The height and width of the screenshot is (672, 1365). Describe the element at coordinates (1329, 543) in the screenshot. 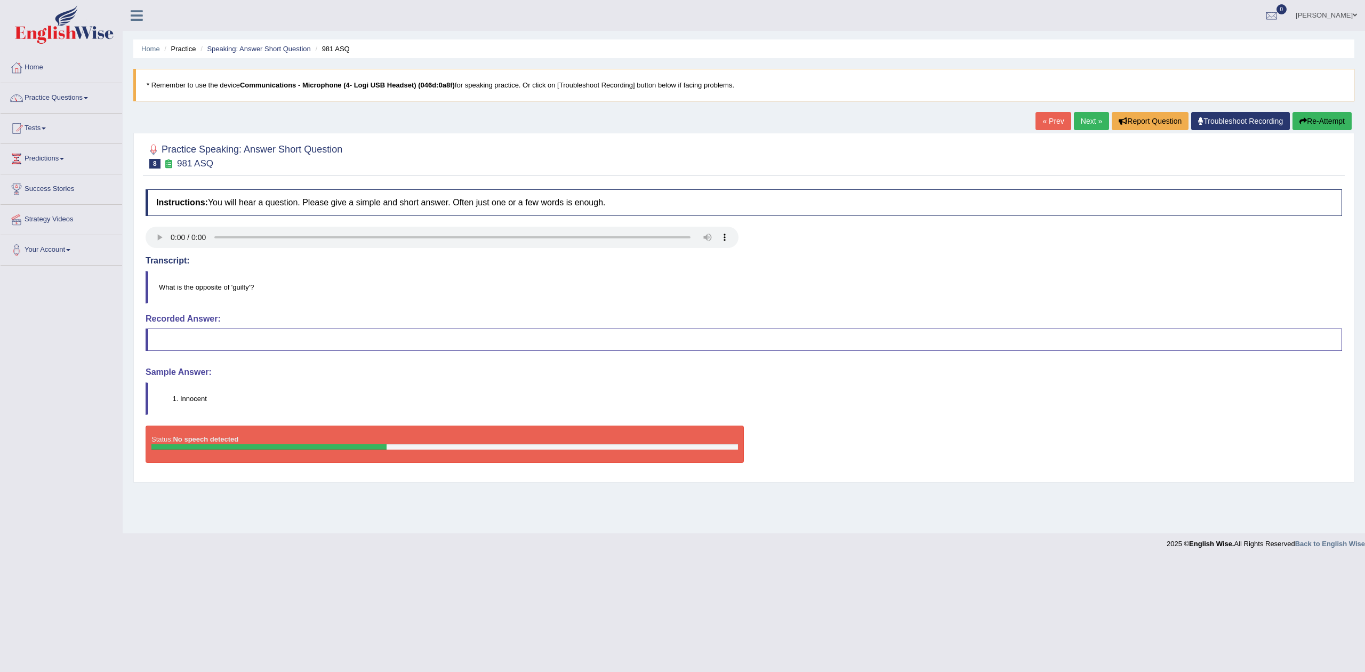

I see `a: Back to English Wise` at that location.